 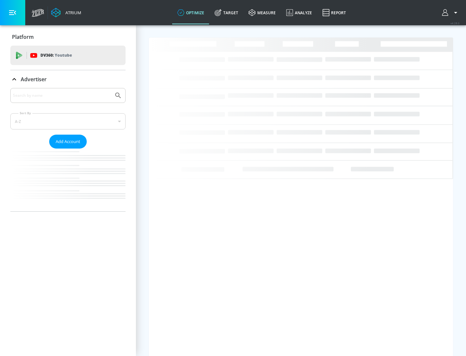 What do you see at coordinates (68, 37) in the screenshot?
I see `div: Platform` at bounding box center [68, 37].